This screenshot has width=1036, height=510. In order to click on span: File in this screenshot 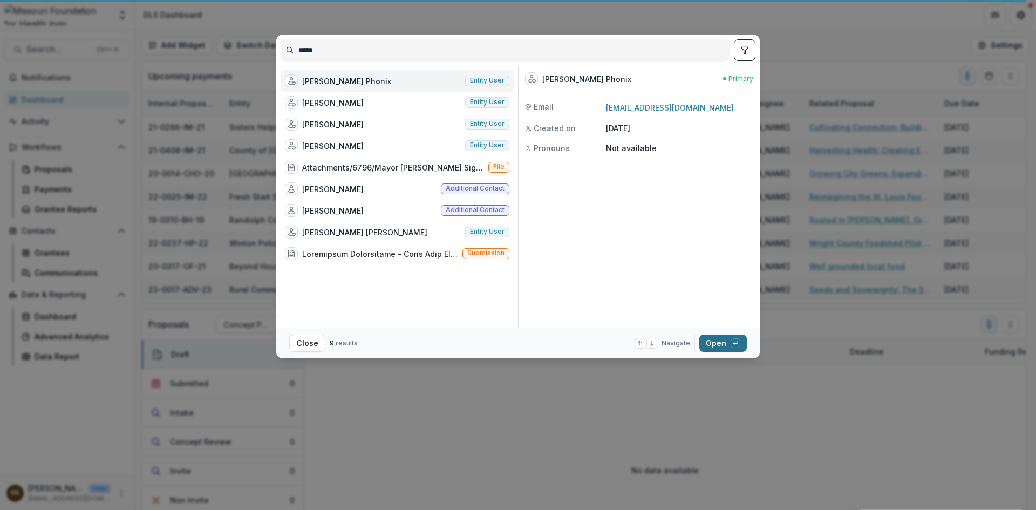, I will do `click(499, 167)`.